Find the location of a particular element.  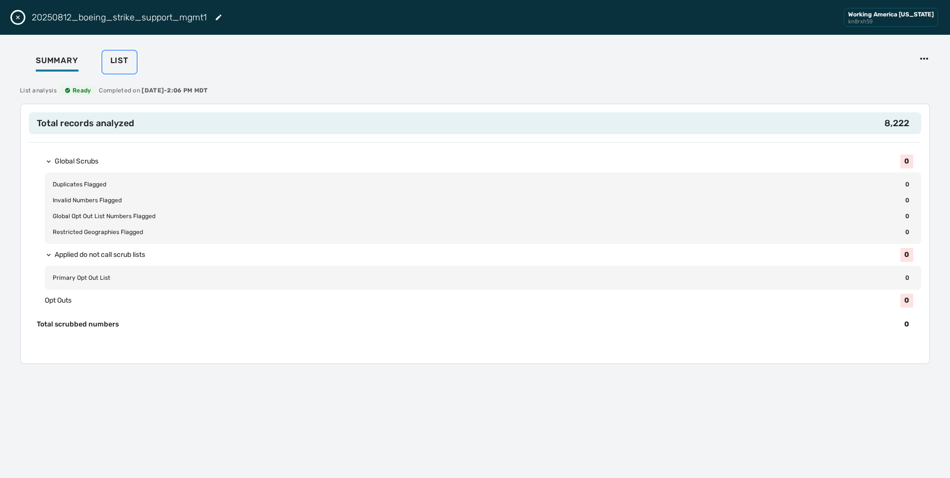

h2: 20250812_boeing_strike_support_mgmt1 is located at coordinates (119, 17).